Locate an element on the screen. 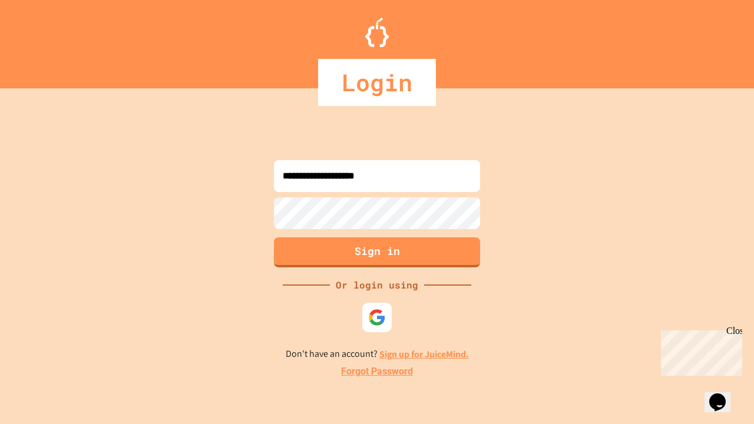 Image resolution: width=754 pixels, height=424 pixels. div: Or login using is located at coordinates (377, 285).